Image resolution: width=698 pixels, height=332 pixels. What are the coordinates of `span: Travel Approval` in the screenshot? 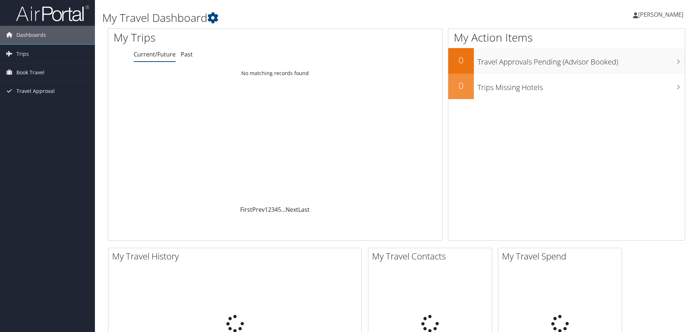 It's located at (35, 91).